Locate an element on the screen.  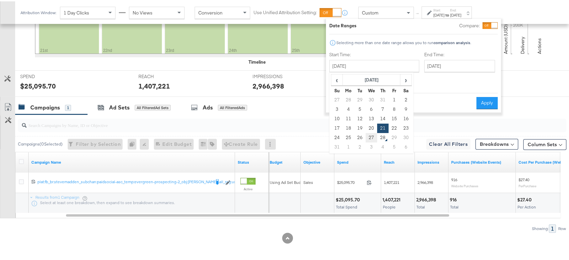
div: Ad Sets is located at coordinates (119, 106).